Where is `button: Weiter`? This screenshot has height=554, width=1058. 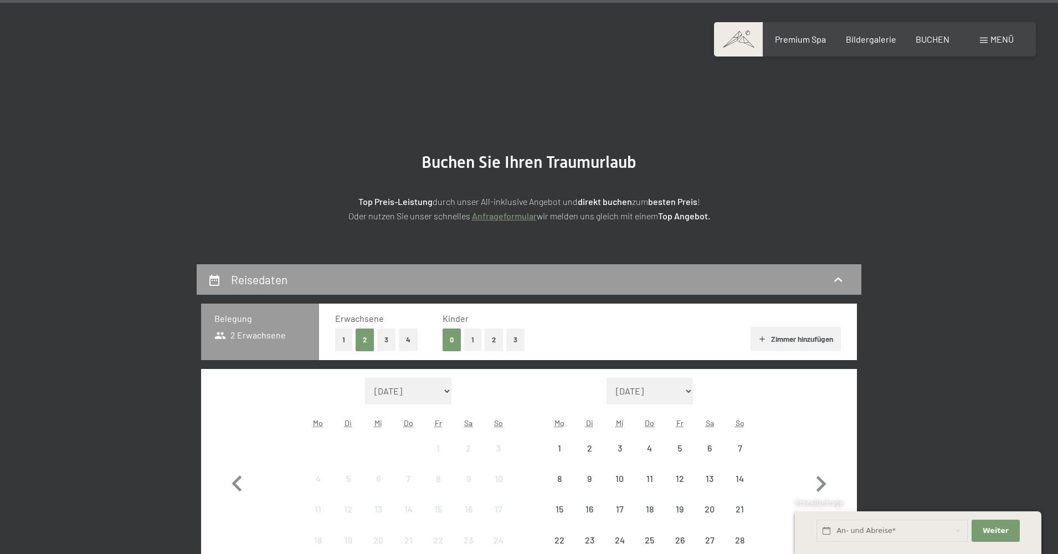 button: Weiter is located at coordinates (995, 531).